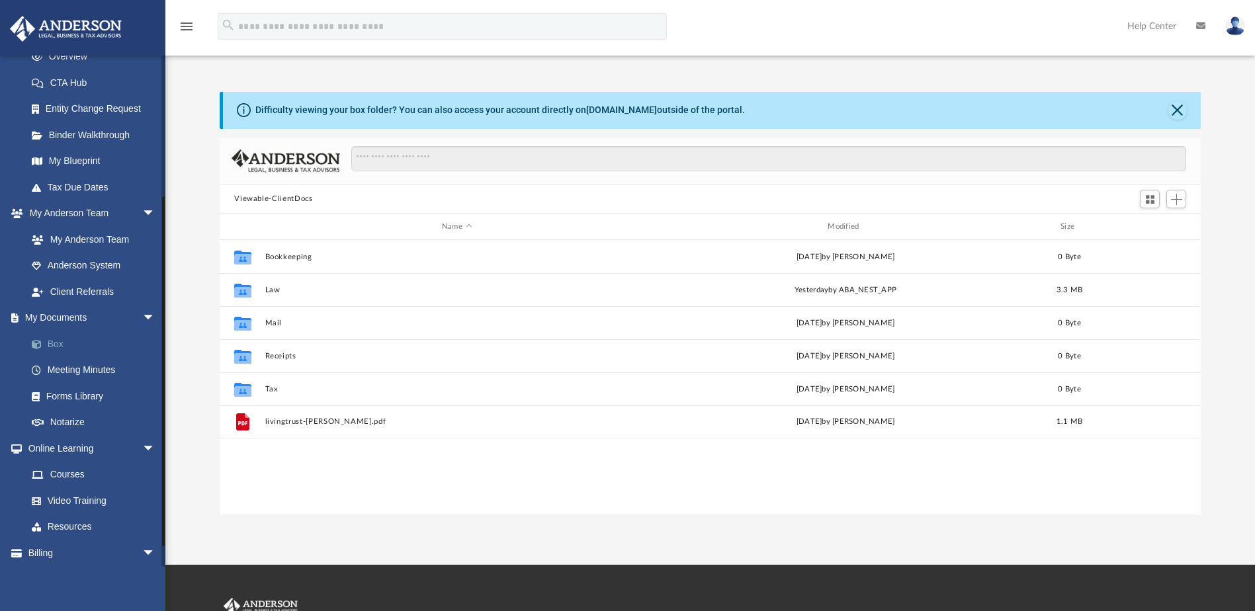 The width and height of the screenshot is (1255, 611). What do you see at coordinates (456, 290) in the screenshot?
I see `button: Law` at bounding box center [456, 290].